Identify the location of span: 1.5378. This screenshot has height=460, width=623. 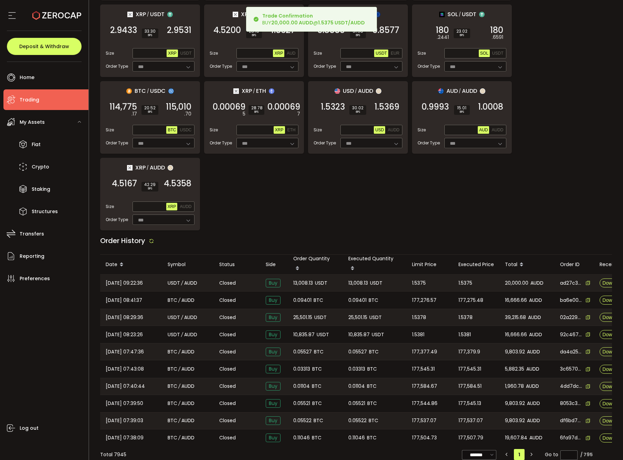
(419, 318).